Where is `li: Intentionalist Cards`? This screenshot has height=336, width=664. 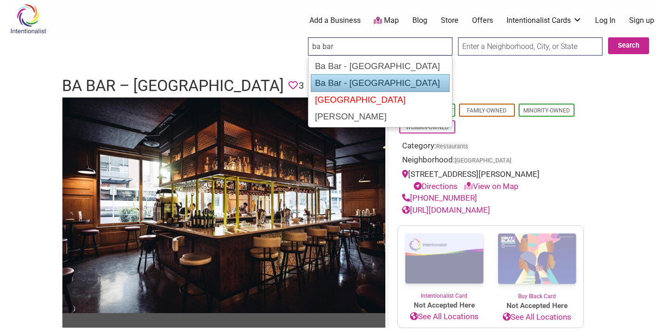 li: Intentionalist Cards is located at coordinates (544, 21).